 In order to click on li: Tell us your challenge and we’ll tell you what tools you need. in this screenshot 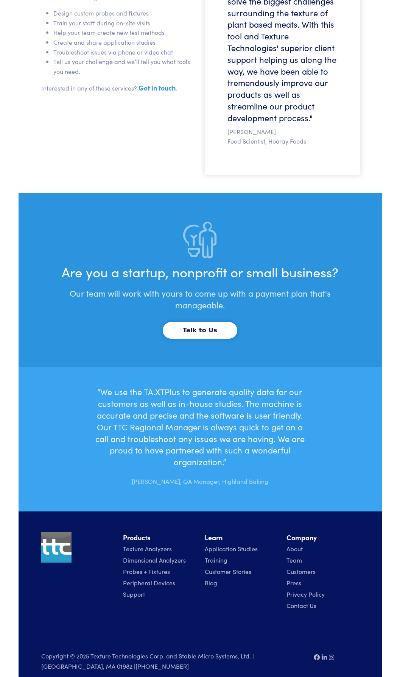, I will do `click(125, 66)`.